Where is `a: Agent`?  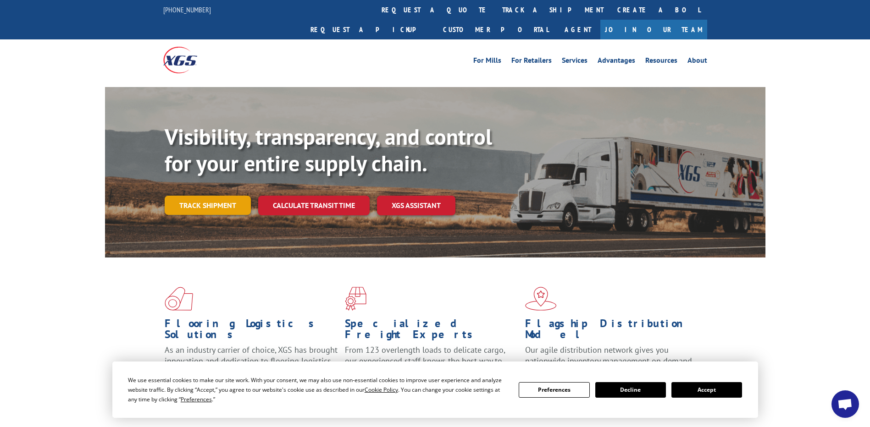 a: Agent is located at coordinates (578, 29).